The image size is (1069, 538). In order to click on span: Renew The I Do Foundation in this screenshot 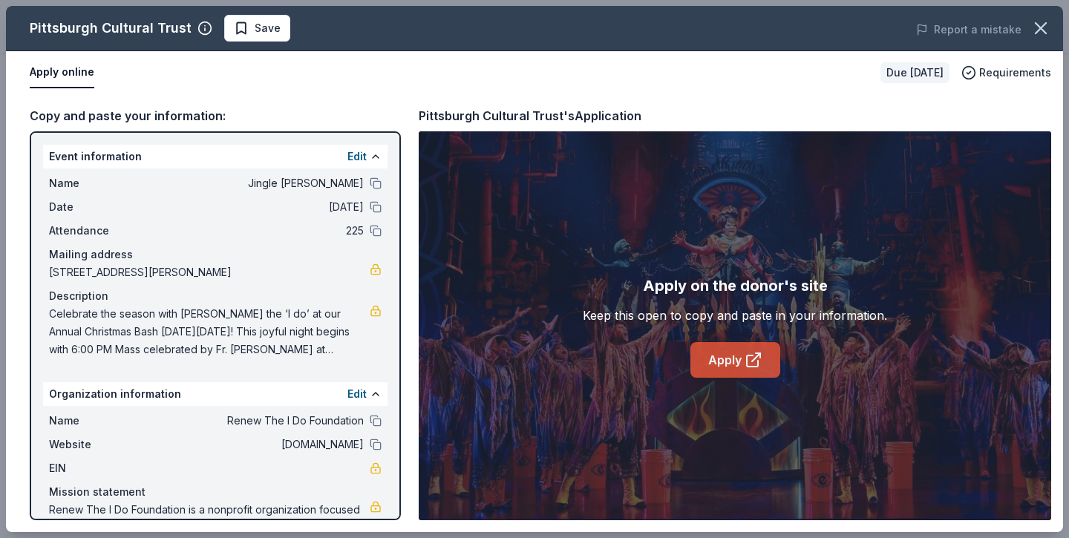, I will do `click(256, 421)`.